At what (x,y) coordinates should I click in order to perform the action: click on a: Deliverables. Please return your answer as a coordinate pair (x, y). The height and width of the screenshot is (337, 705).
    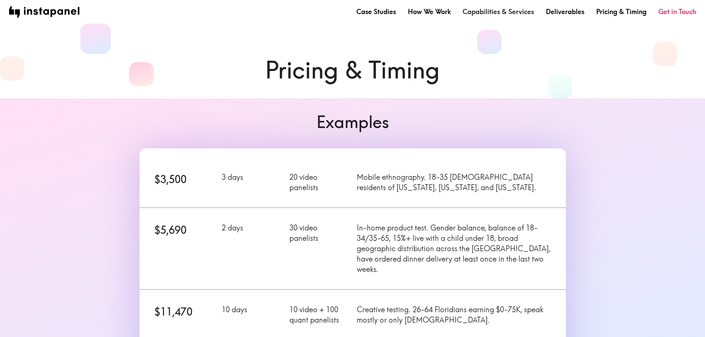
    Looking at the image, I should click on (565, 11).